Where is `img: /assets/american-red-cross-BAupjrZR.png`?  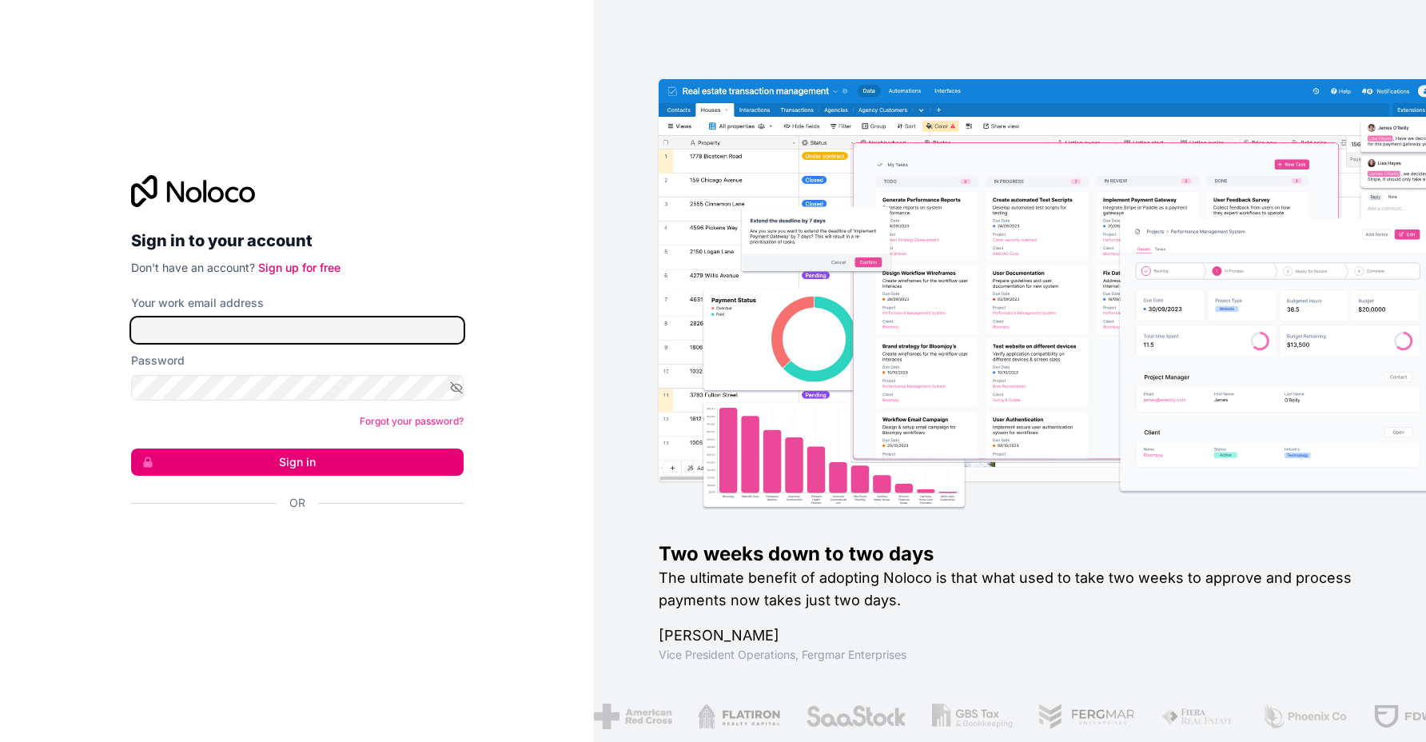
img: /assets/american-red-cross-BAupjrZR.png is located at coordinates (632, 716).